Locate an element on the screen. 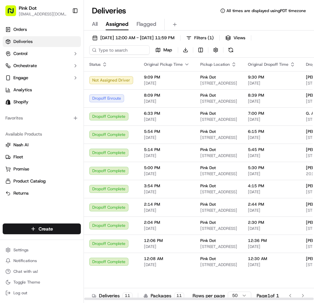  span: Orders is located at coordinates (20, 30).